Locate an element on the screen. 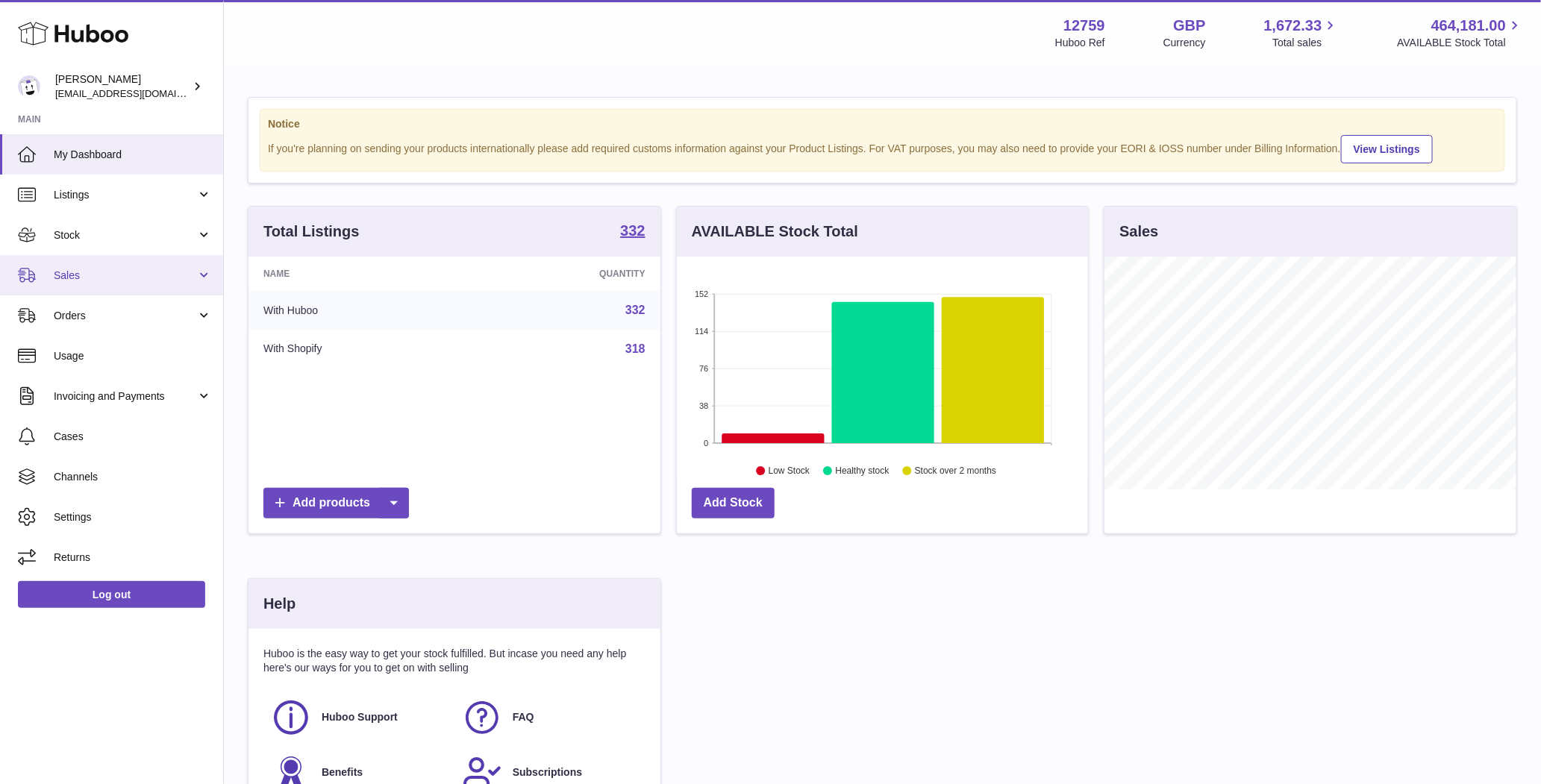 The image size is (1541, 784). th: Quantity is located at coordinates (565, 274).